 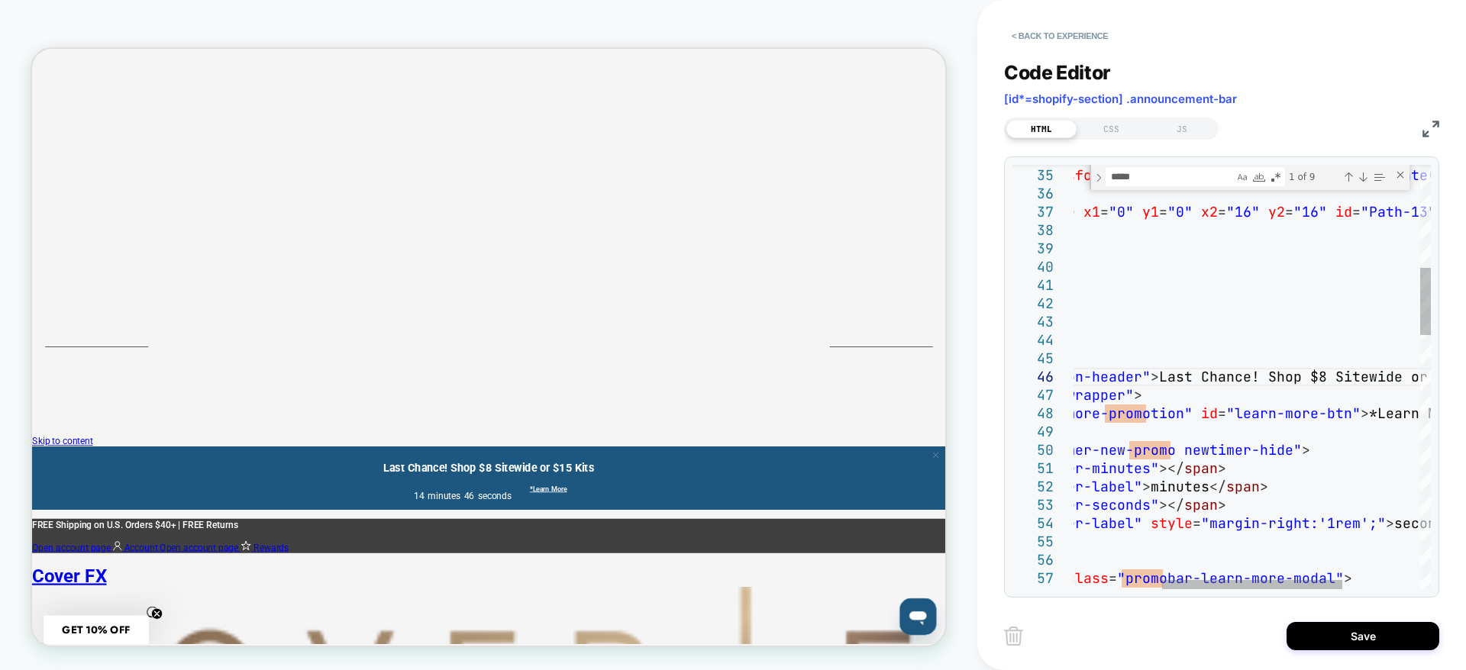 What do you see at coordinates (1087, 578) in the screenshot?
I see `span: class` at bounding box center [1087, 578].